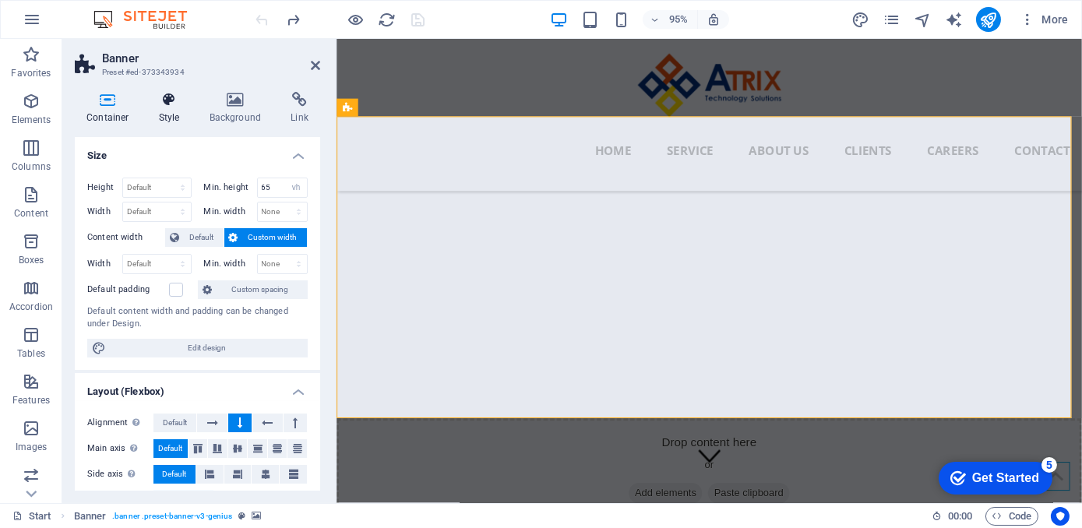 Image resolution: width=1082 pixels, height=528 pixels. Describe the element at coordinates (891, 19) in the screenshot. I see `i: Pages (Ctrl+Alt+S)` at that location.